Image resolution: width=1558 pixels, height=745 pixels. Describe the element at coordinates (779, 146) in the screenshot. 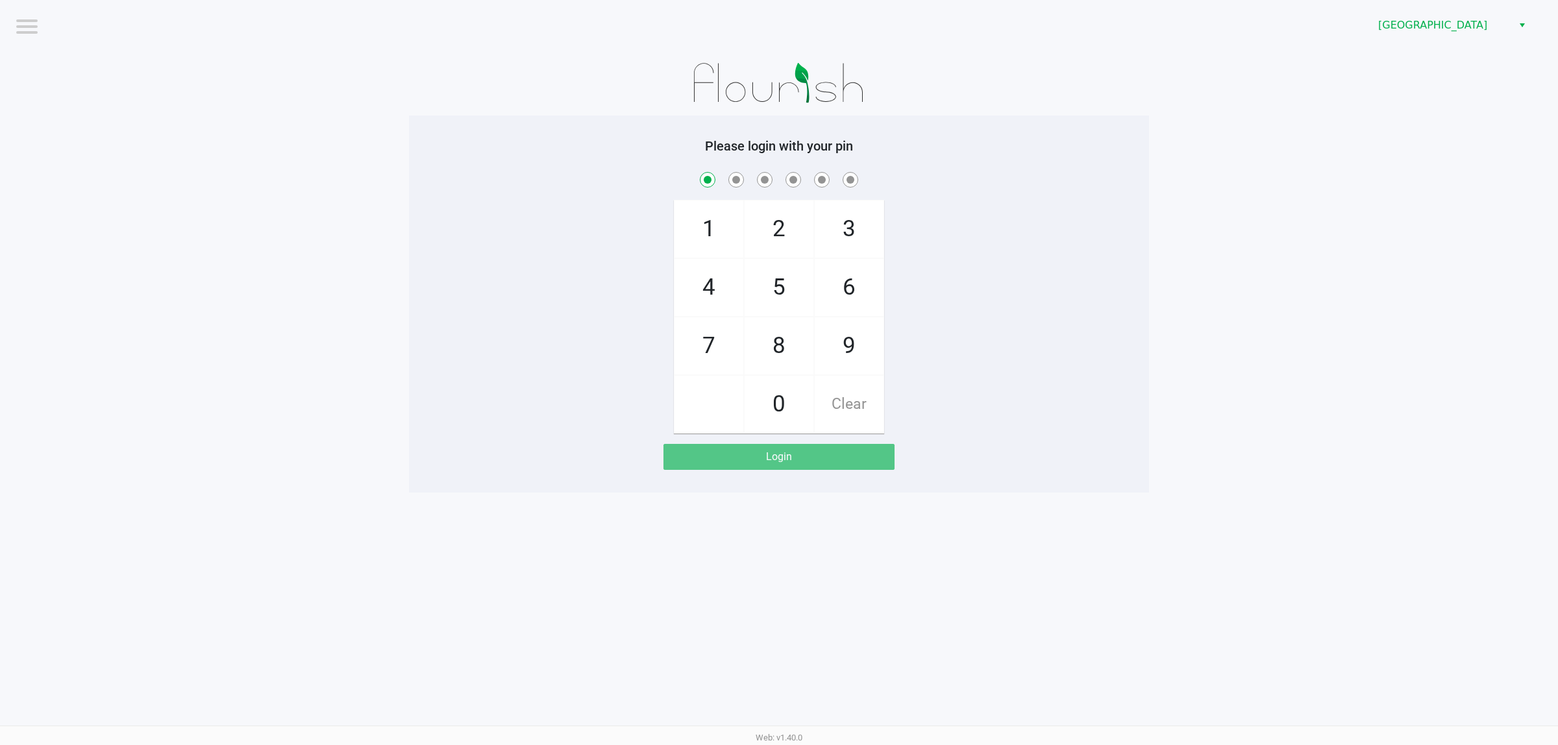

I see `h5: Please login with your pin` at that location.